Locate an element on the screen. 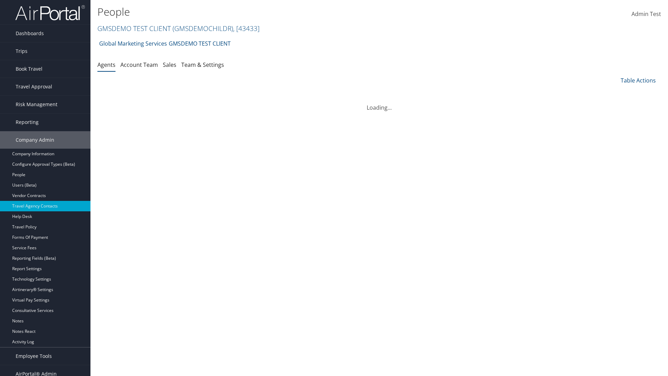  img: airportal-logo.png is located at coordinates (50, 13).